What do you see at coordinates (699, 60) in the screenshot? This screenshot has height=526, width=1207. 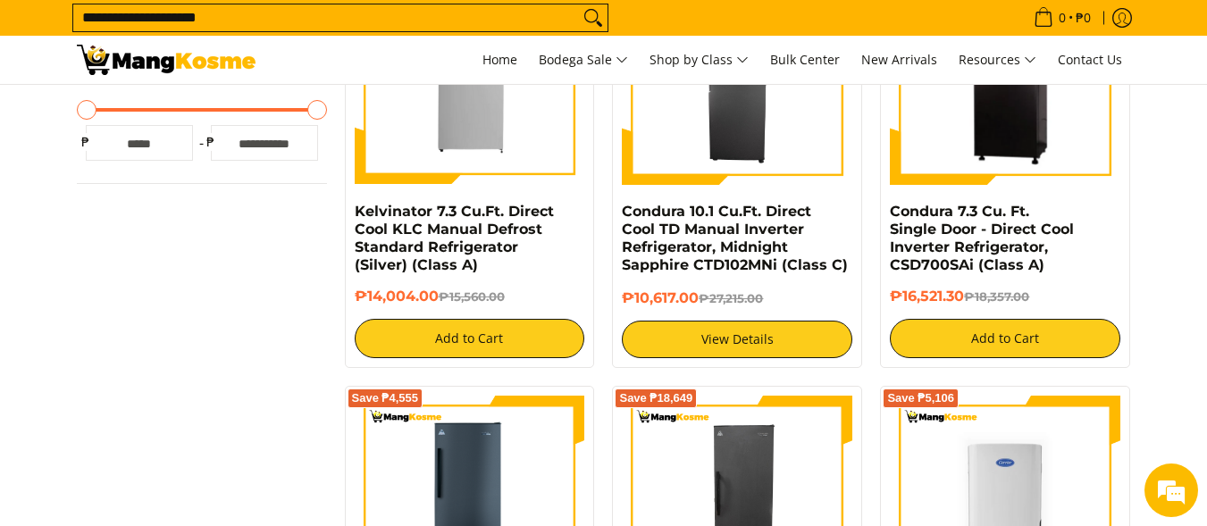 I see `a: Shop by Class` at bounding box center [699, 60].